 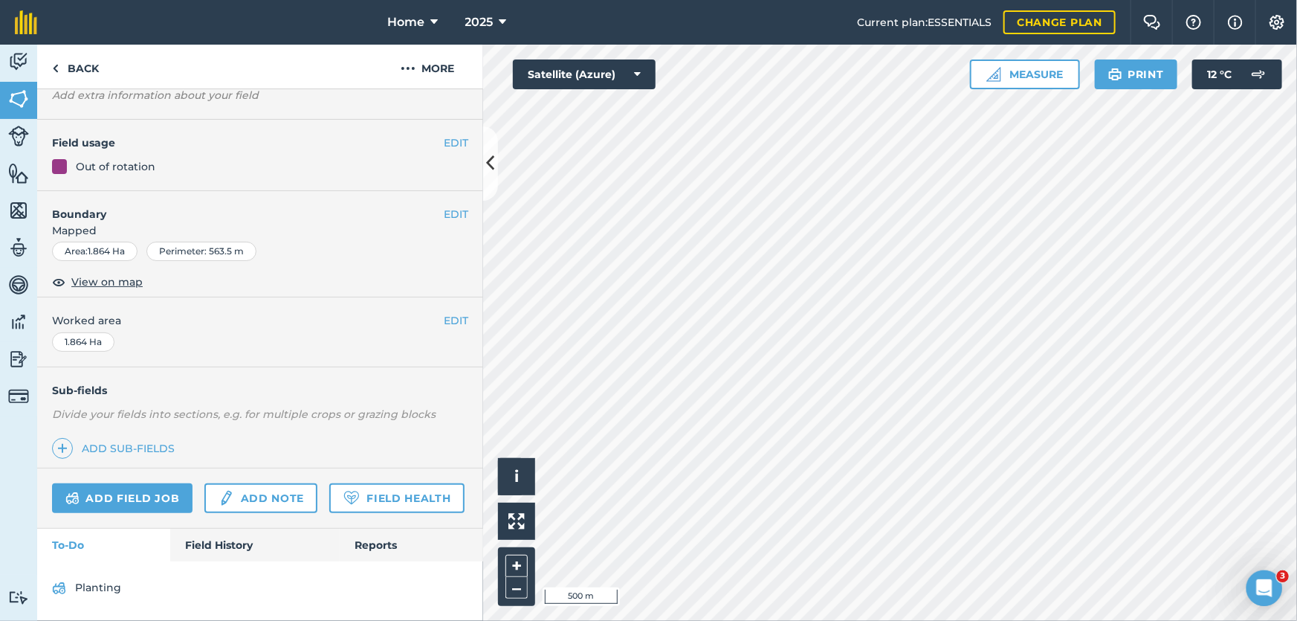 What do you see at coordinates (201, 251) in the screenshot?
I see `div: Perimeter : 563.5 m` at bounding box center [201, 251].